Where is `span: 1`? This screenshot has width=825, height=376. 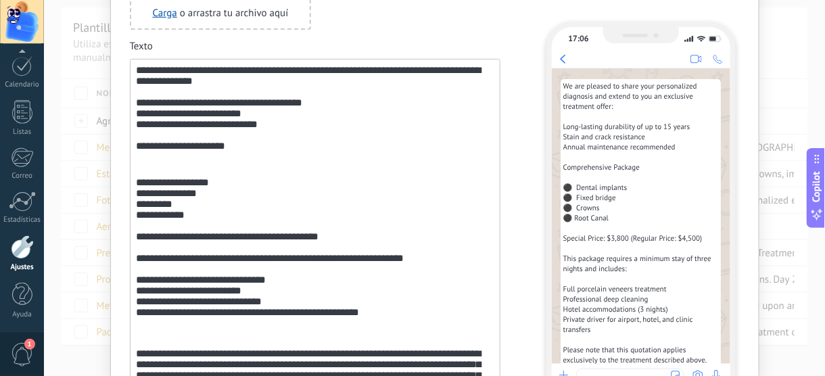
span: 1 is located at coordinates (30, 344).